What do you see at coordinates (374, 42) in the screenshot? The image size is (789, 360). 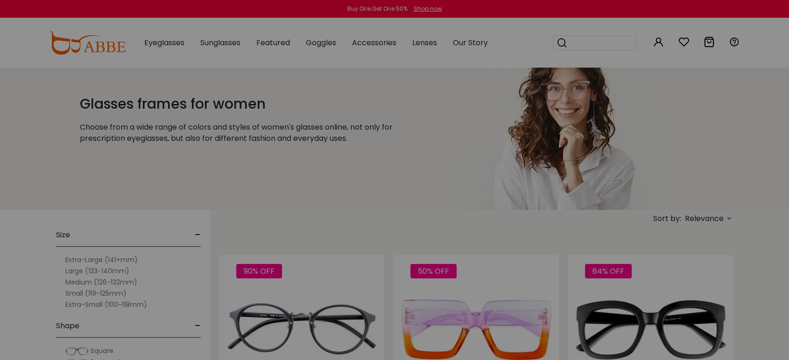 I see `span: Accessories` at bounding box center [374, 42].